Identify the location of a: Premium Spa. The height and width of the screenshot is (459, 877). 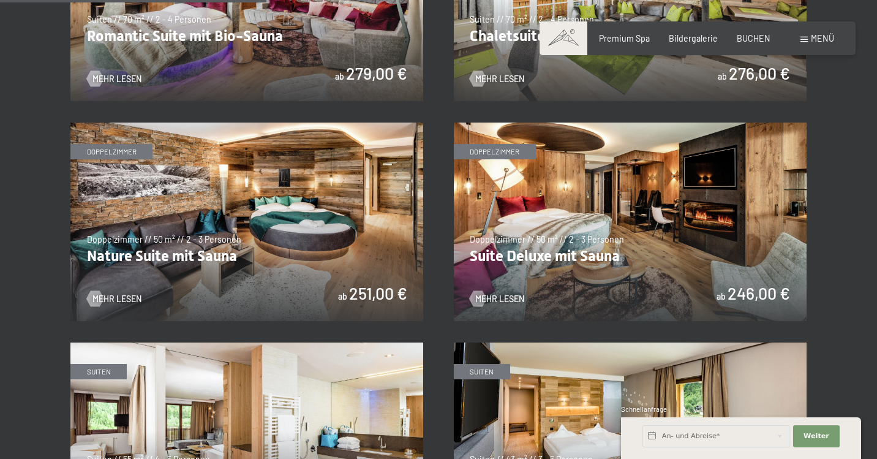
(624, 38).